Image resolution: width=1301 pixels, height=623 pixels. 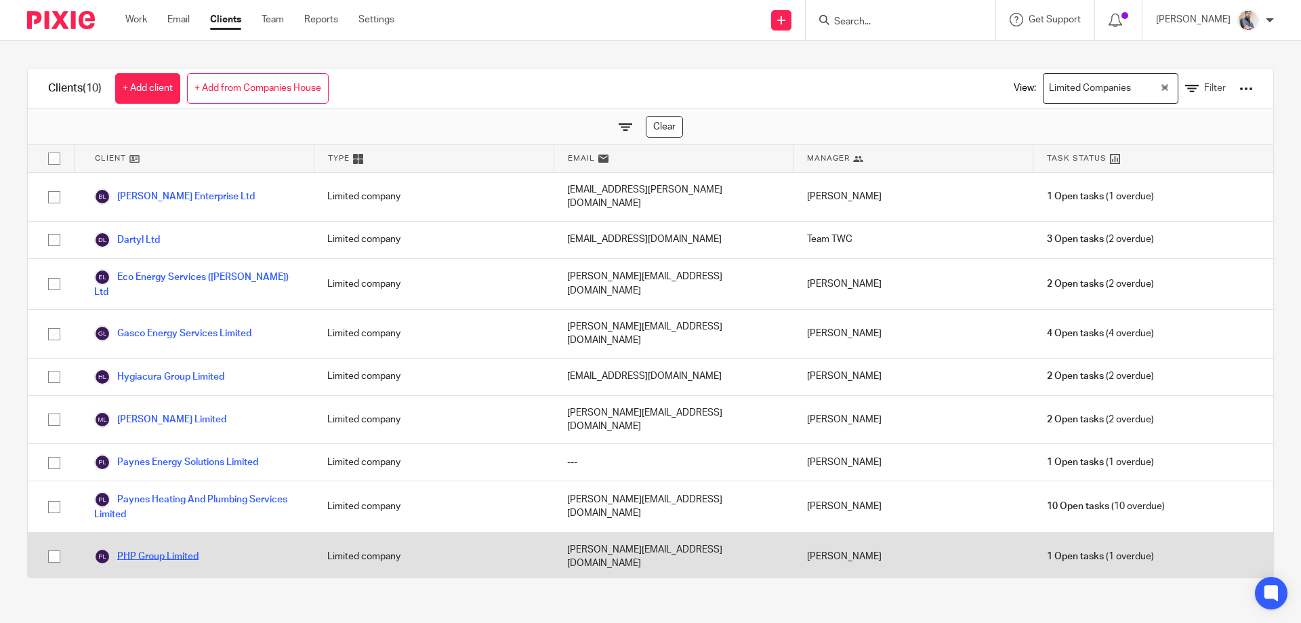 I want to click on span: Type, so click(x=339, y=158).